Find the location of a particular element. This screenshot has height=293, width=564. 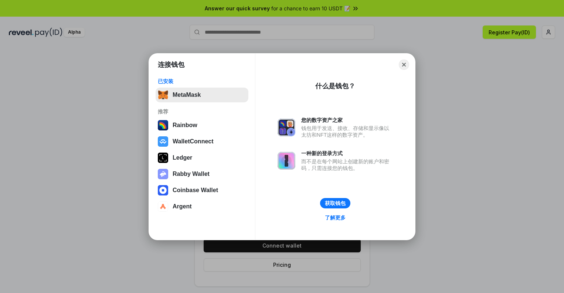

div: Ledger is located at coordinates (182, 158).